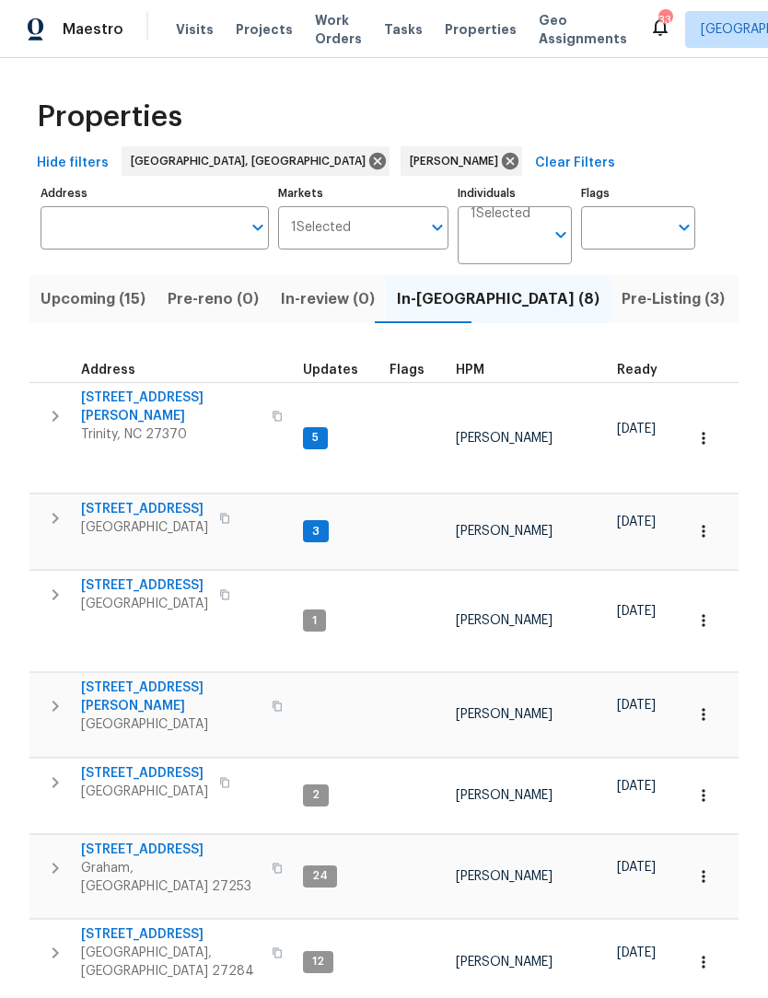  What do you see at coordinates (645, 370) in the screenshot?
I see `div: Earliest renovation start date (first business day after COE or Checkout)` at bounding box center [645, 370].